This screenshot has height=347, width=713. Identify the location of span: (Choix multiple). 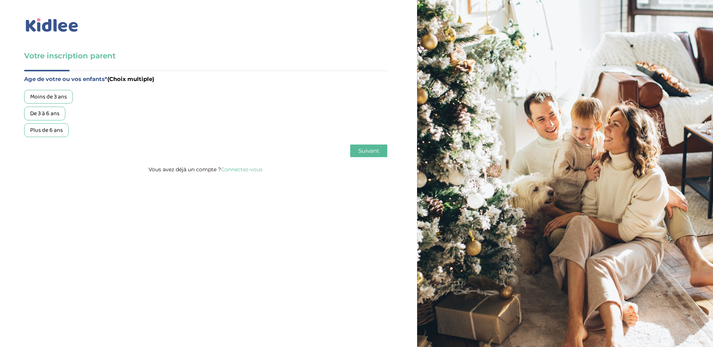
(131, 79).